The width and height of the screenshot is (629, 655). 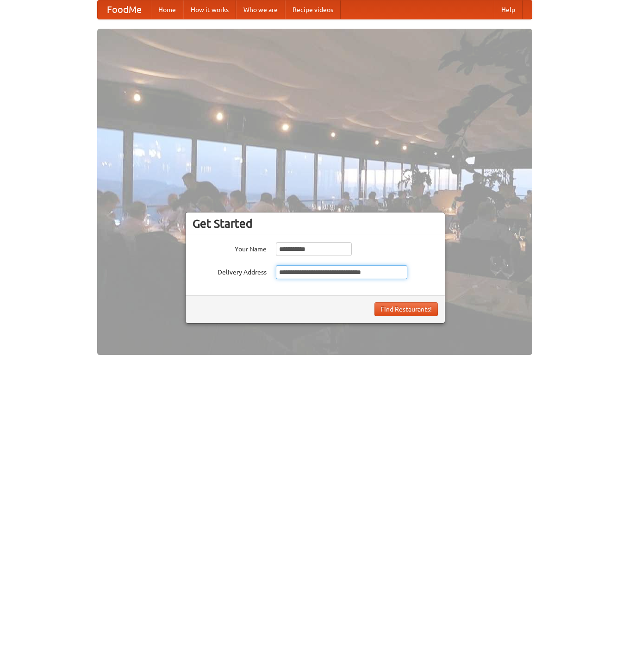 I want to click on button: Find Restaurants!, so click(x=406, y=309).